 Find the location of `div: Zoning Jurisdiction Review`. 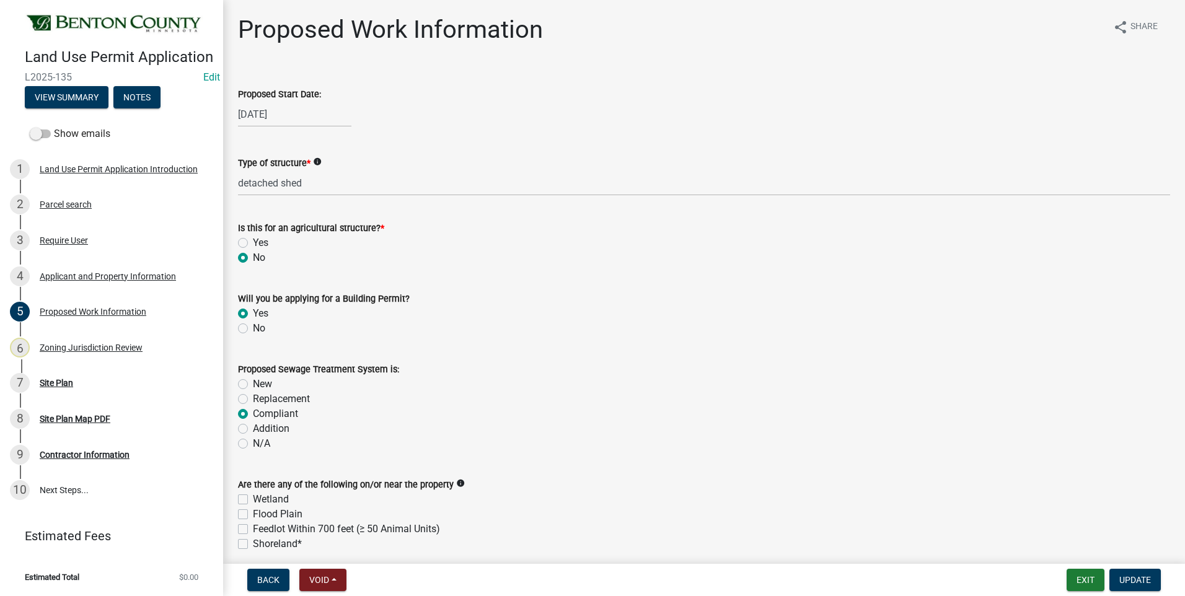

div: Zoning Jurisdiction Review is located at coordinates (91, 348).